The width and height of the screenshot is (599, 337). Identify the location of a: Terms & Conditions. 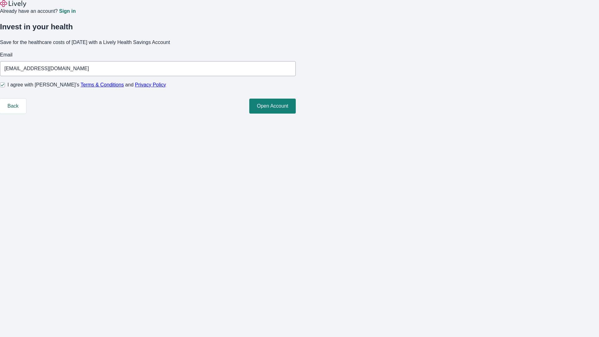
(102, 85).